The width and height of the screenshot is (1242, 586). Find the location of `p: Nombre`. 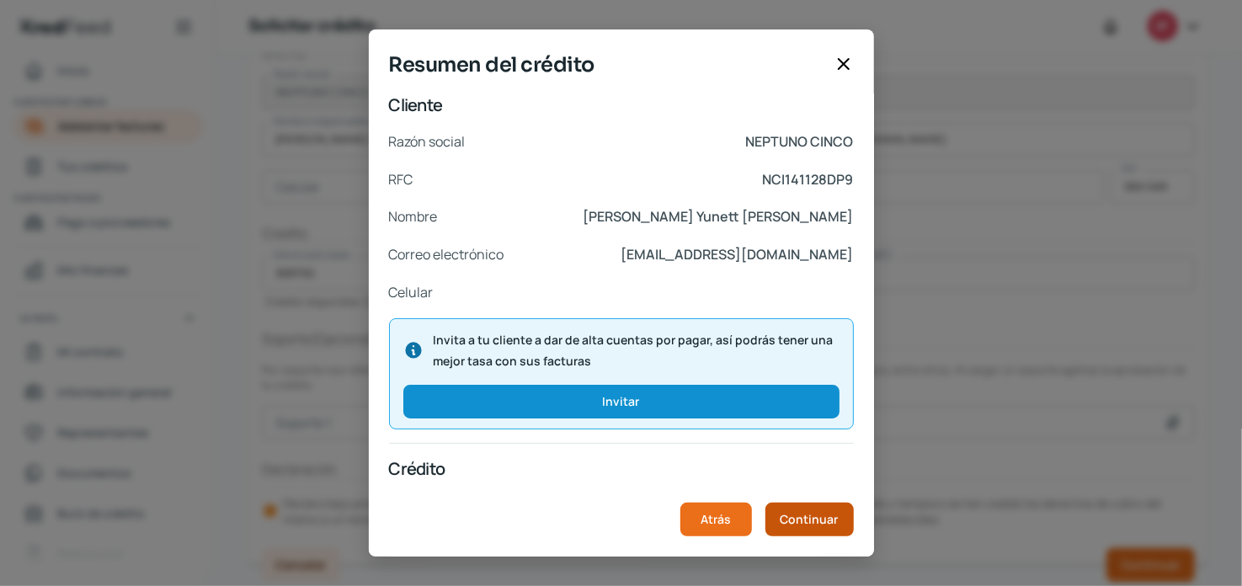

p: Nombre is located at coordinates (413, 216).